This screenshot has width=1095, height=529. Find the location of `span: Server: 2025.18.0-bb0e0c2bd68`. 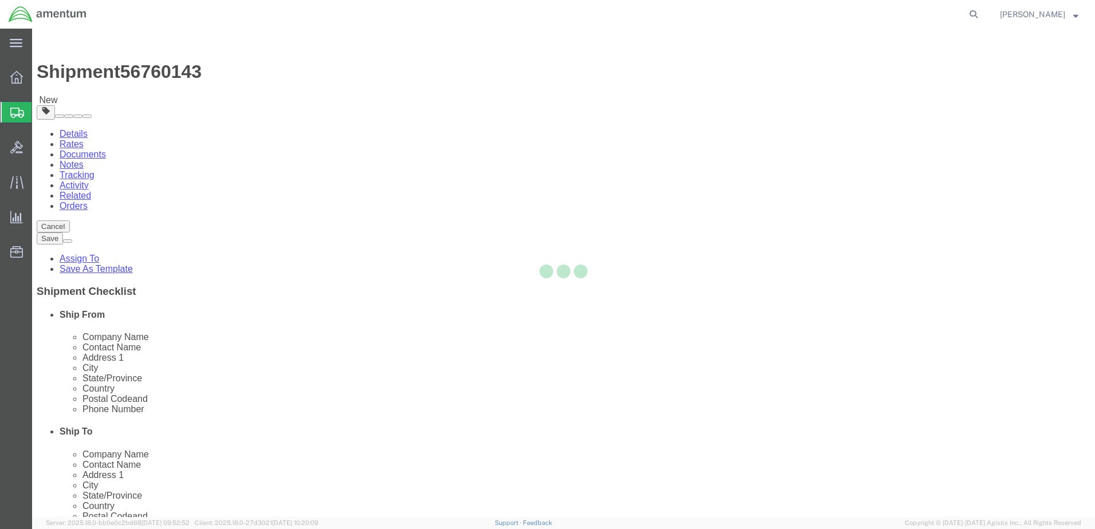

span: Server: 2025.18.0-bb0e0c2bd68 is located at coordinates (117, 523).